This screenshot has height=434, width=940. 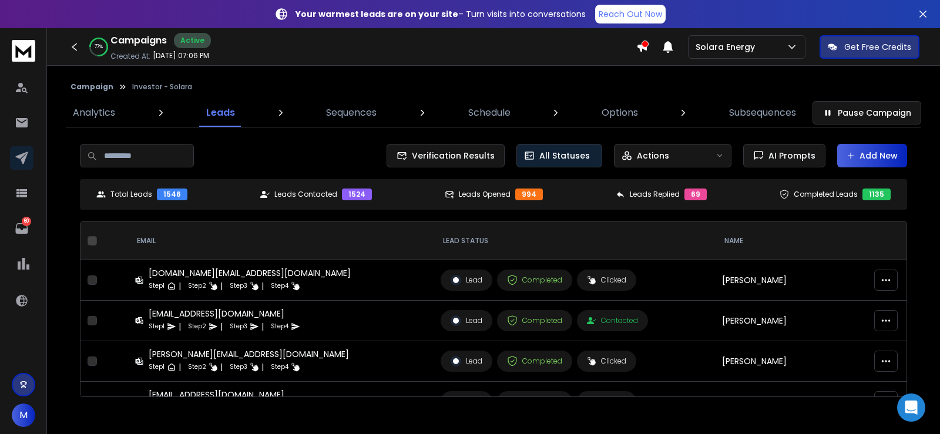 What do you see at coordinates (866, 113) in the screenshot?
I see `button: Pause Campaign` at bounding box center [866, 113].